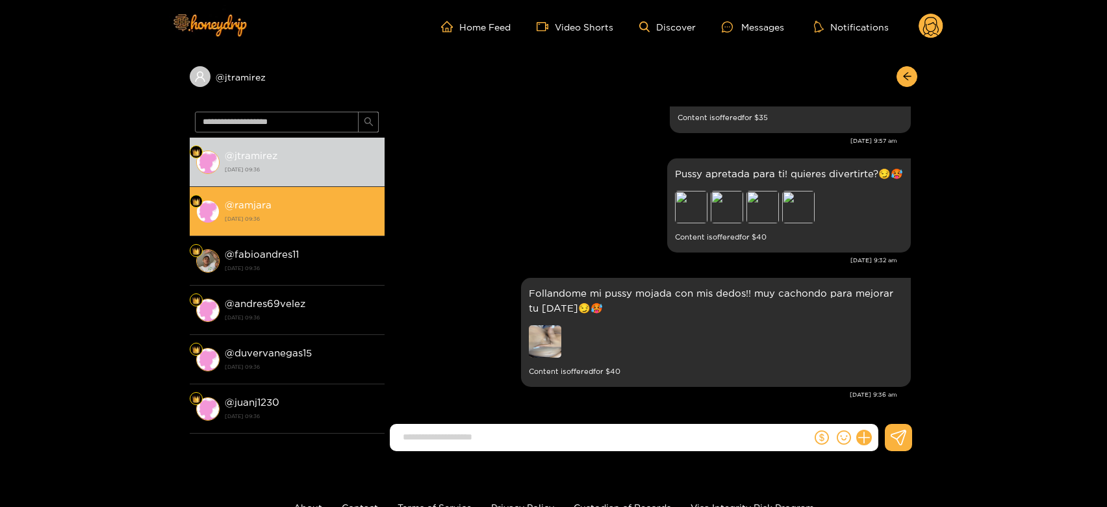 This screenshot has height=507, width=1107. Describe the element at coordinates (790, 118) in the screenshot. I see `small: Content is offered for $ 35` at that location.